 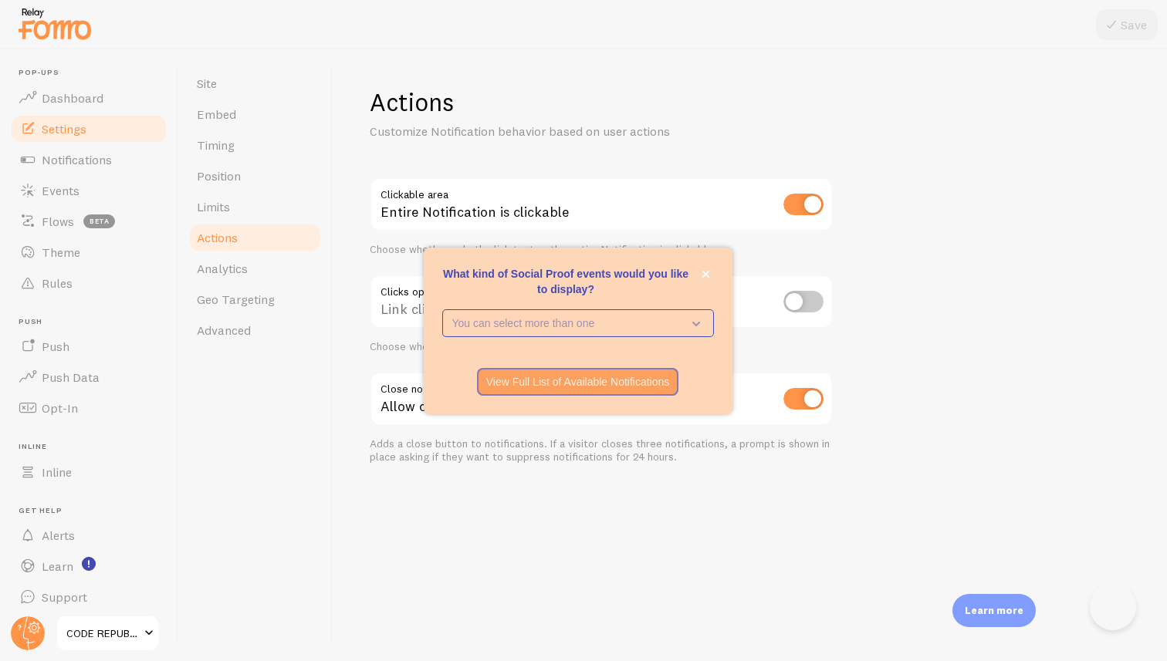 What do you see at coordinates (107, 633) in the screenshot?
I see `a: CODE REPUBLIC` at bounding box center [107, 633].